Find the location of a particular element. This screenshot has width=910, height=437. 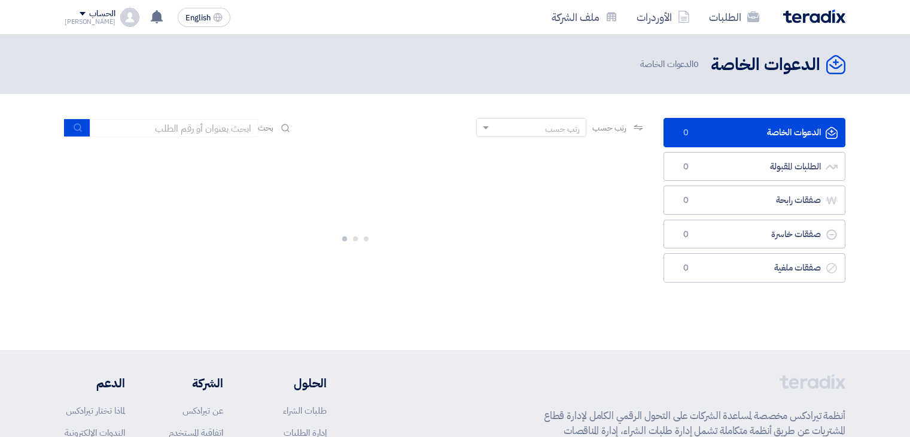

button: English is located at coordinates (204, 17).